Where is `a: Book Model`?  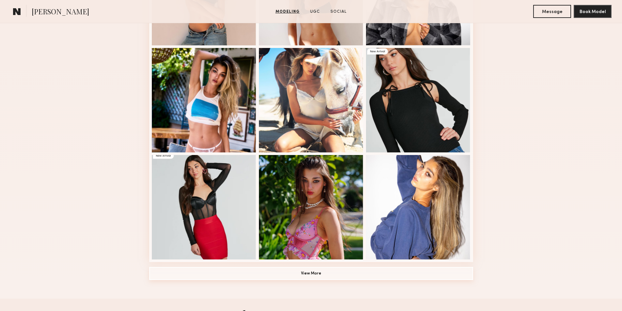 a: Book Model is located at coordinates (593, 11).